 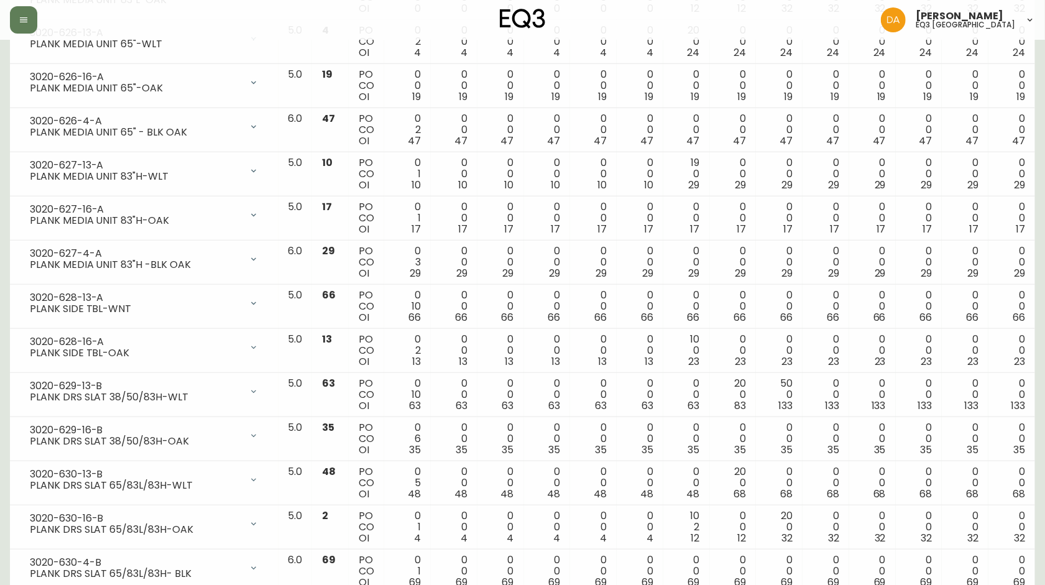 I want to click on div: 3020-629-13-BPLANK DRS SLAT 38/50/83H-WLT, so click(x=144, y=392).